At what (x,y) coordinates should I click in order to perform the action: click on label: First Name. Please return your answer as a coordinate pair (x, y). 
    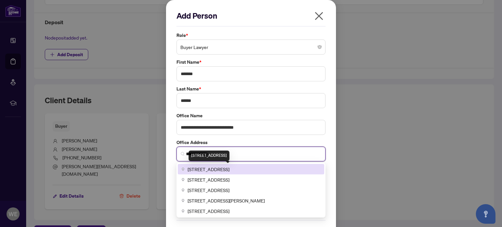
    Looking at the image, I should click on (251, 62).